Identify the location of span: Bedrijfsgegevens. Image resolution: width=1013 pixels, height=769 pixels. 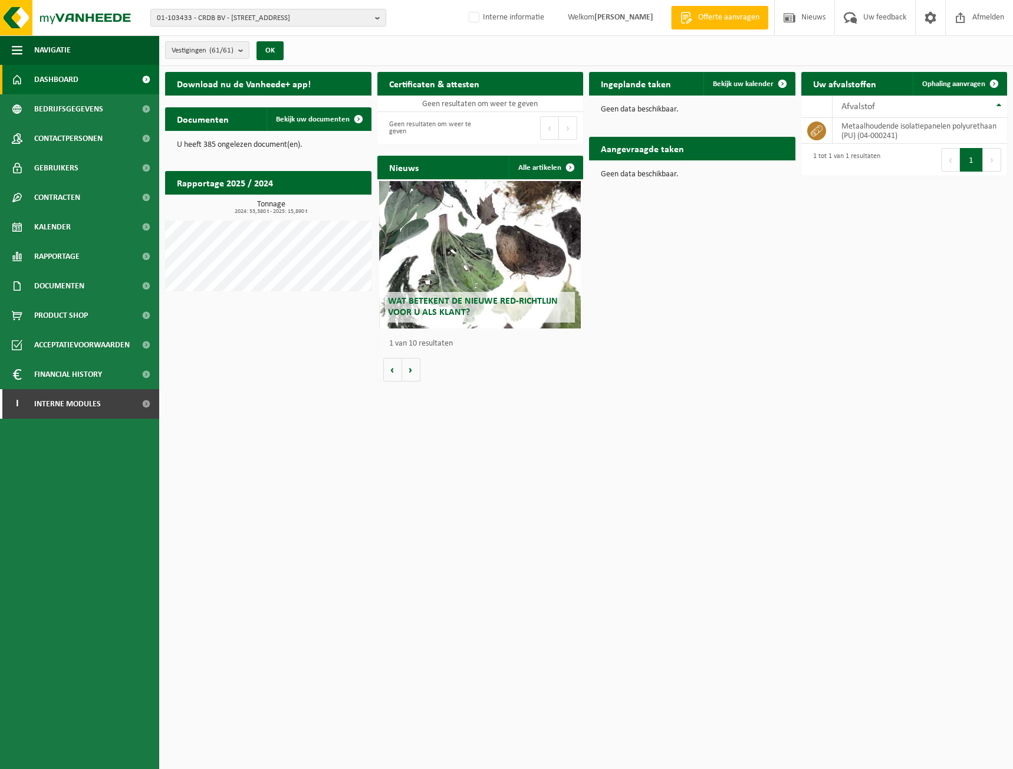
(68, 109).